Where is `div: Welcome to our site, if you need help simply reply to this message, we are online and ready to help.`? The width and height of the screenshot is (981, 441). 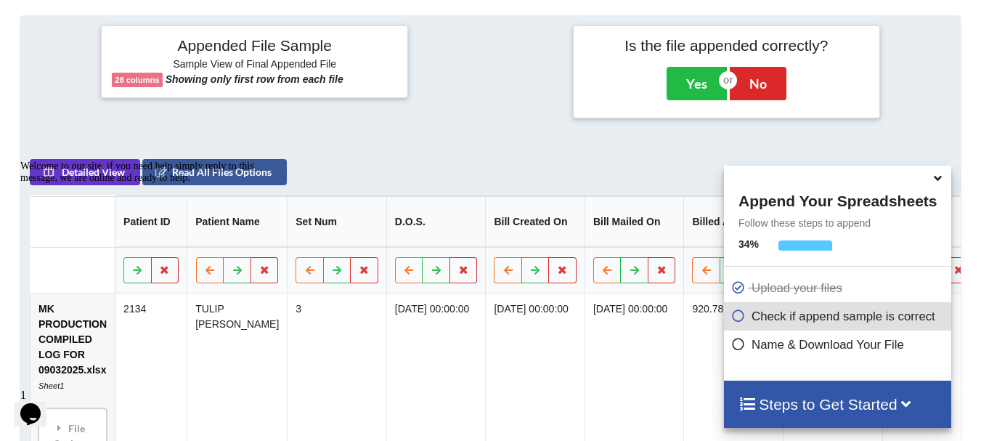
div: Welcome to our site, if you need help simply reply to this message, we are online and ready to help. is located at coordinates (136, 17).